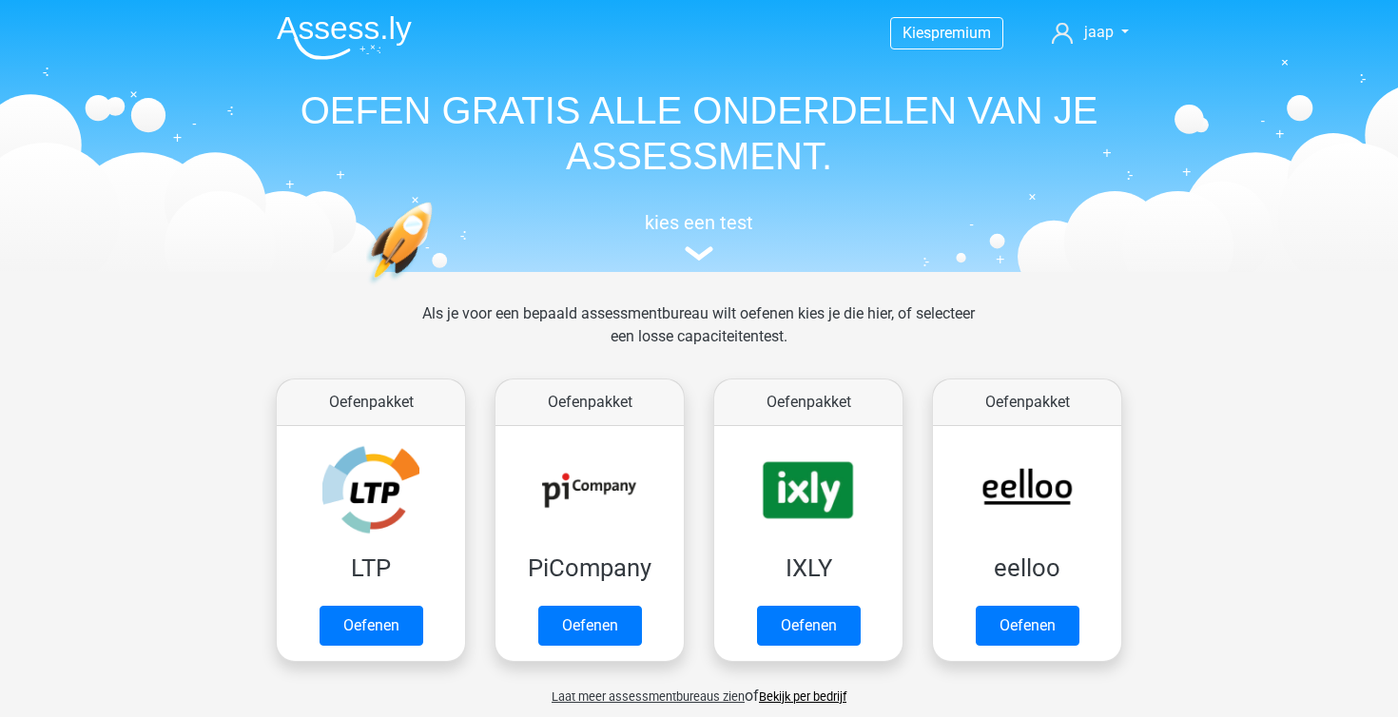 This screenshot has width=1398, height=717. What do you see at coordinates (699, 253) in the screenshot?
I see `img: assessment` at bounding box center [699, 253].